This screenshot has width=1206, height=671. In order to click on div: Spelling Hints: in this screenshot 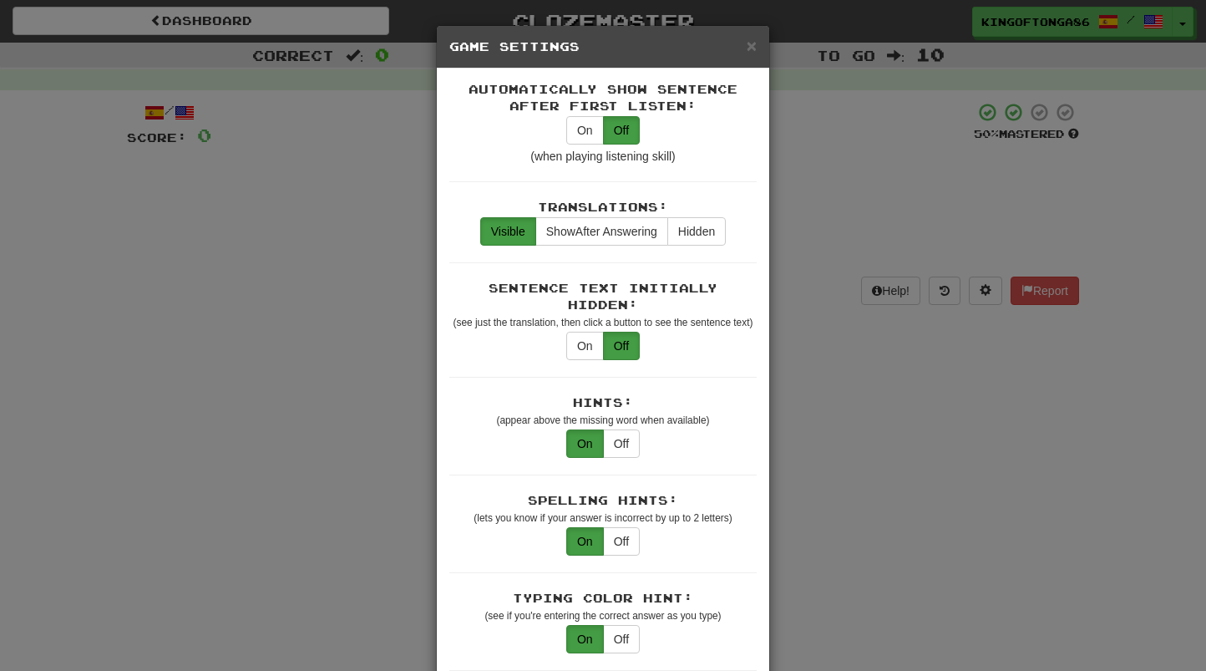, I will do `click(603, 500)`.